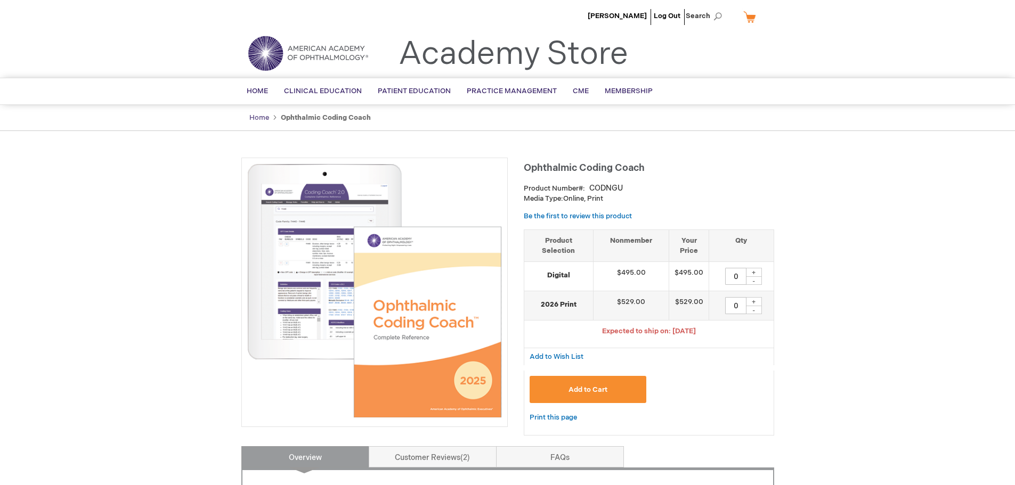  What do you see at coordinates (556, 356) in the screenshot?
I see `a: Add to Wish List` at bounding box center [556, 356].